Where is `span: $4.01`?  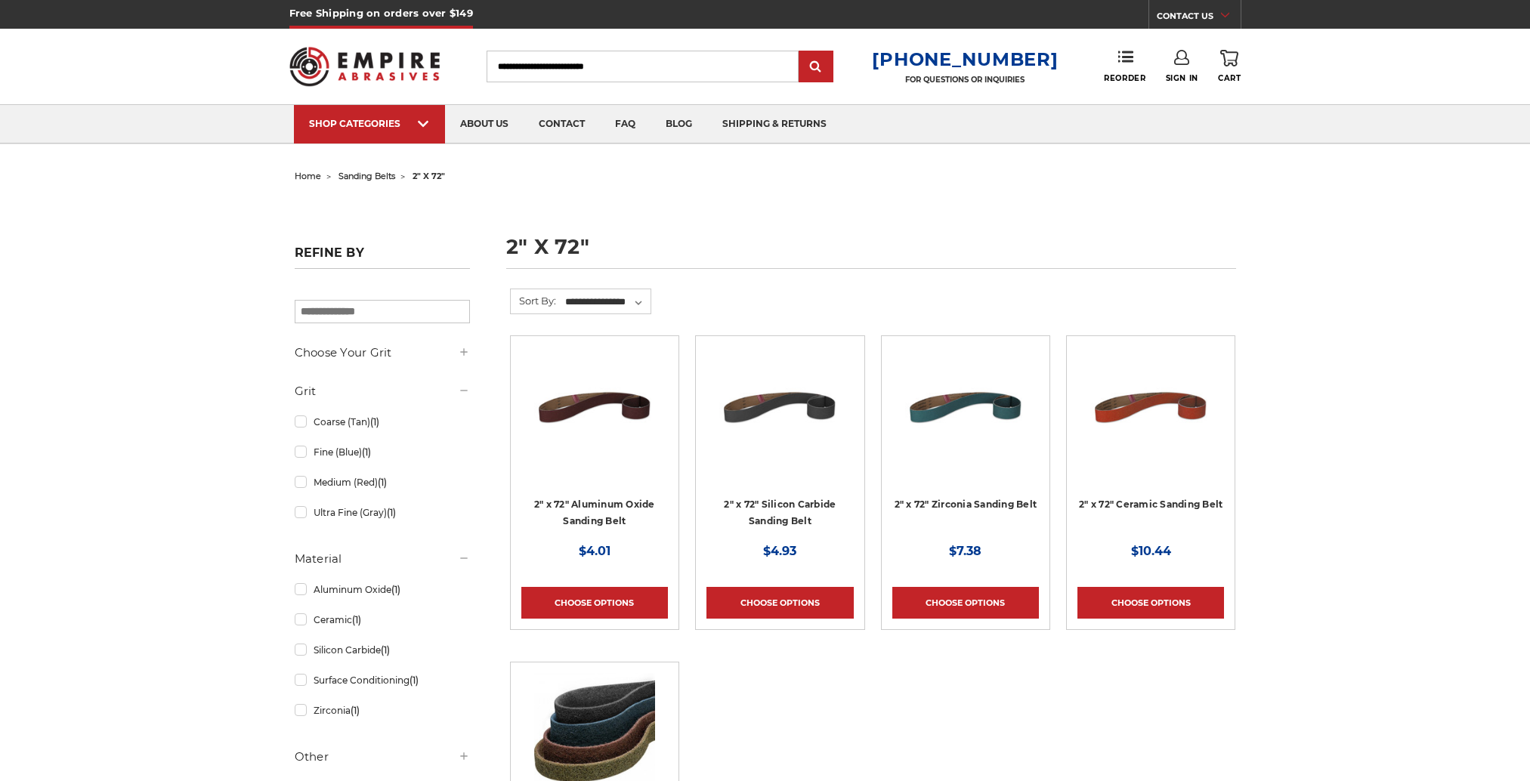
span: $4.01 is located at coordinates (594, 551).